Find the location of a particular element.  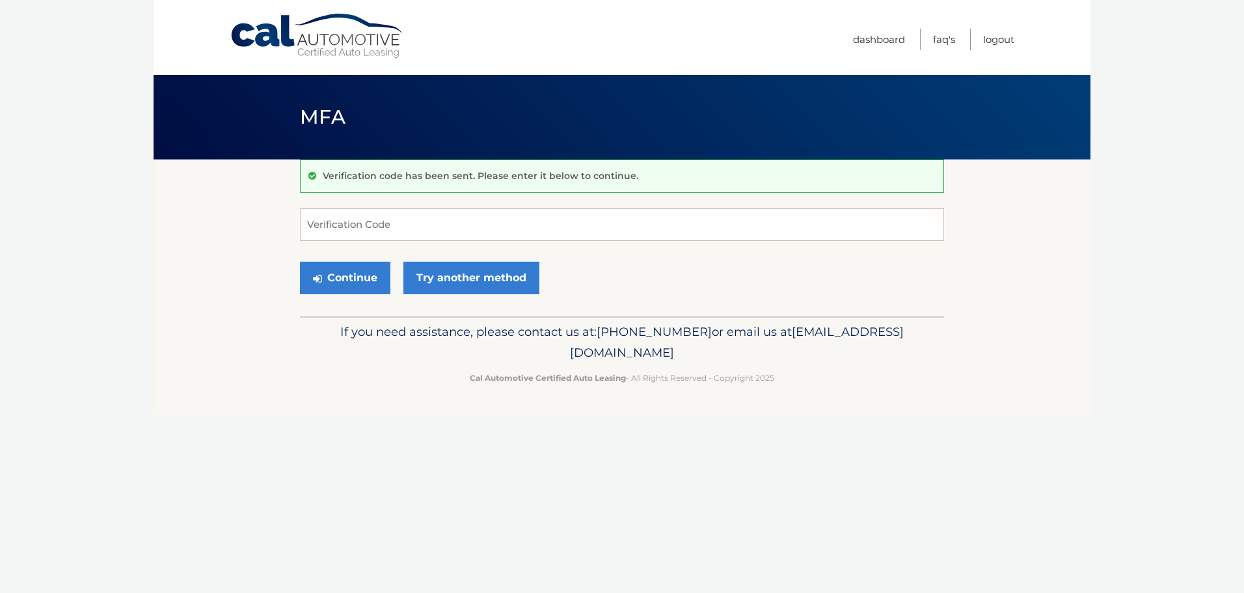

button: Continue is located at coordinates (345, 278).